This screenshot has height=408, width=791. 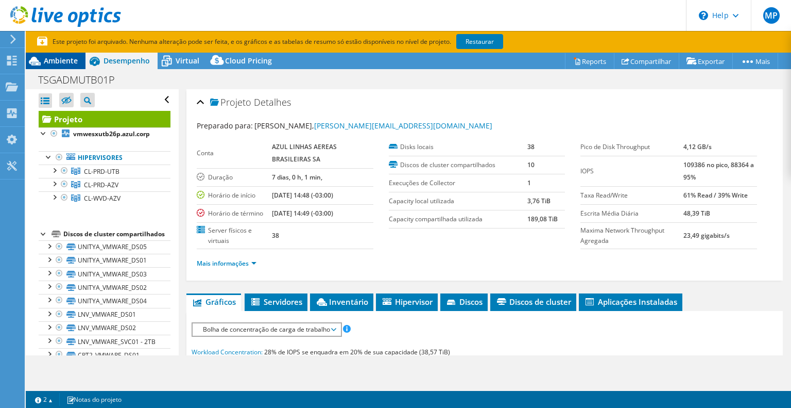 I want to click on a: CL-PRD-AZV, so click(x=105, y=184).